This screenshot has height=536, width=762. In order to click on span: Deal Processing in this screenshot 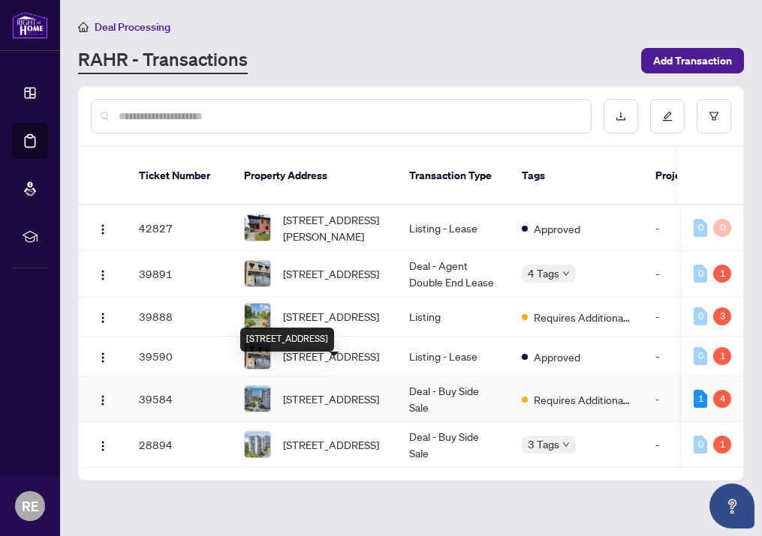, I will do `click(132, 27)`.